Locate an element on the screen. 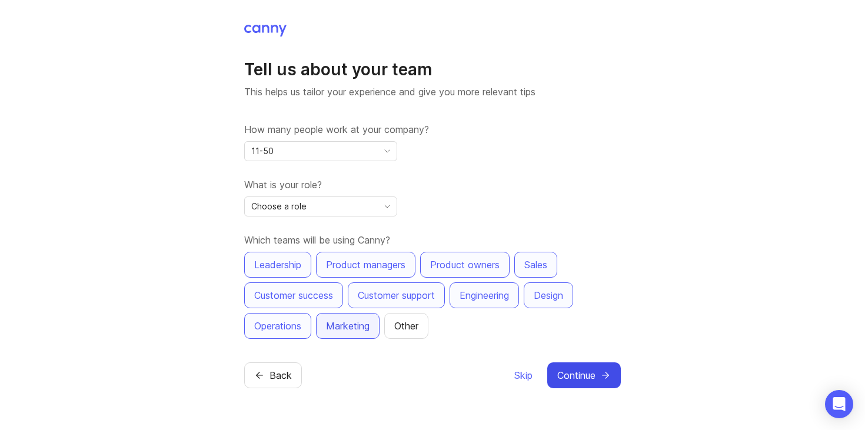  label: Which teams will be using Canny? is located at coordinates (432, 240).